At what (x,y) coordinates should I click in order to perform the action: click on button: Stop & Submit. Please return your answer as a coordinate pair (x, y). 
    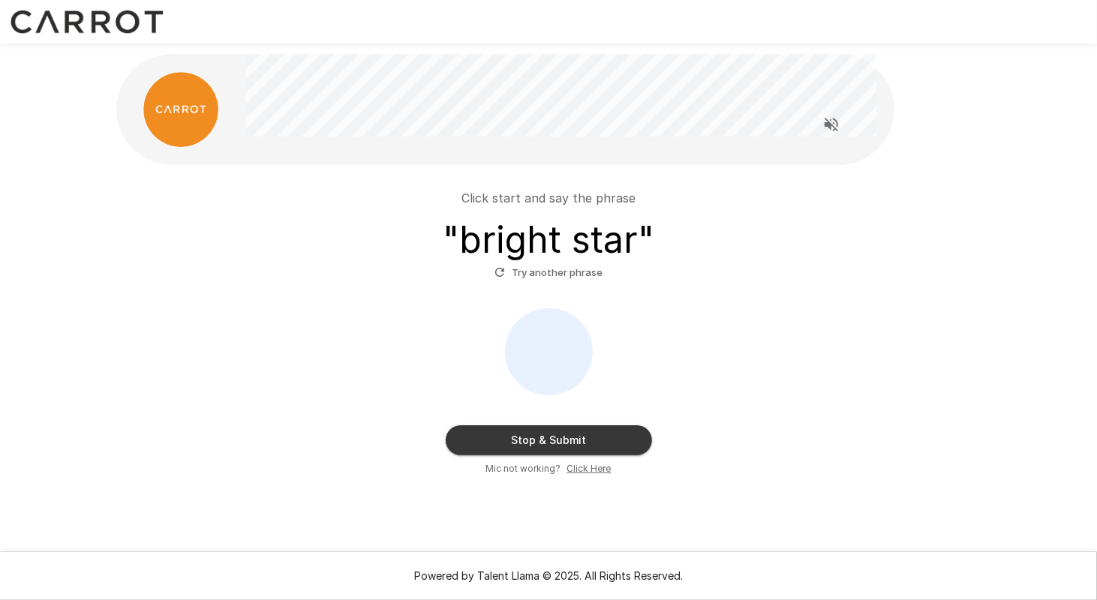
    Looking at the image, I should click on (548, 440).